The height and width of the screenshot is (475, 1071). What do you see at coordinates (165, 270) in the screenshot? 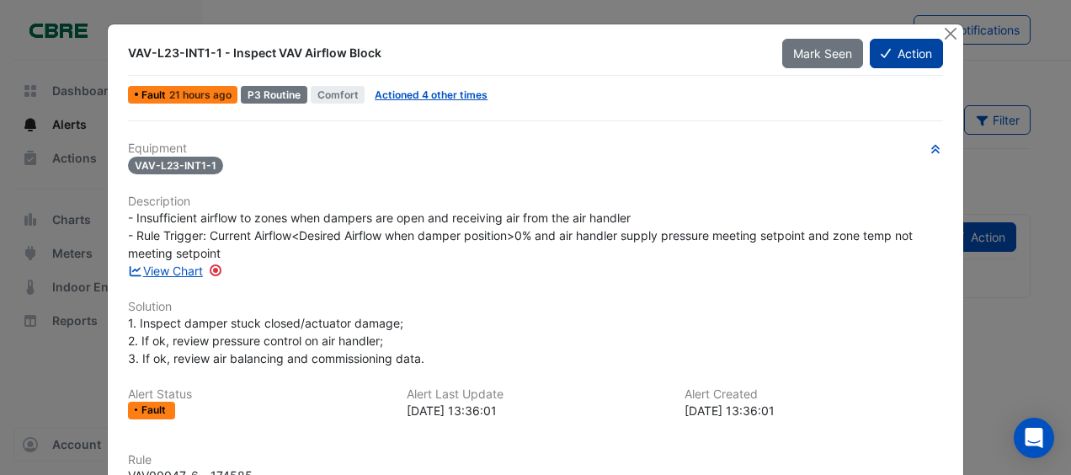
I see `a: View Chart` at bounding box center [165, 270].